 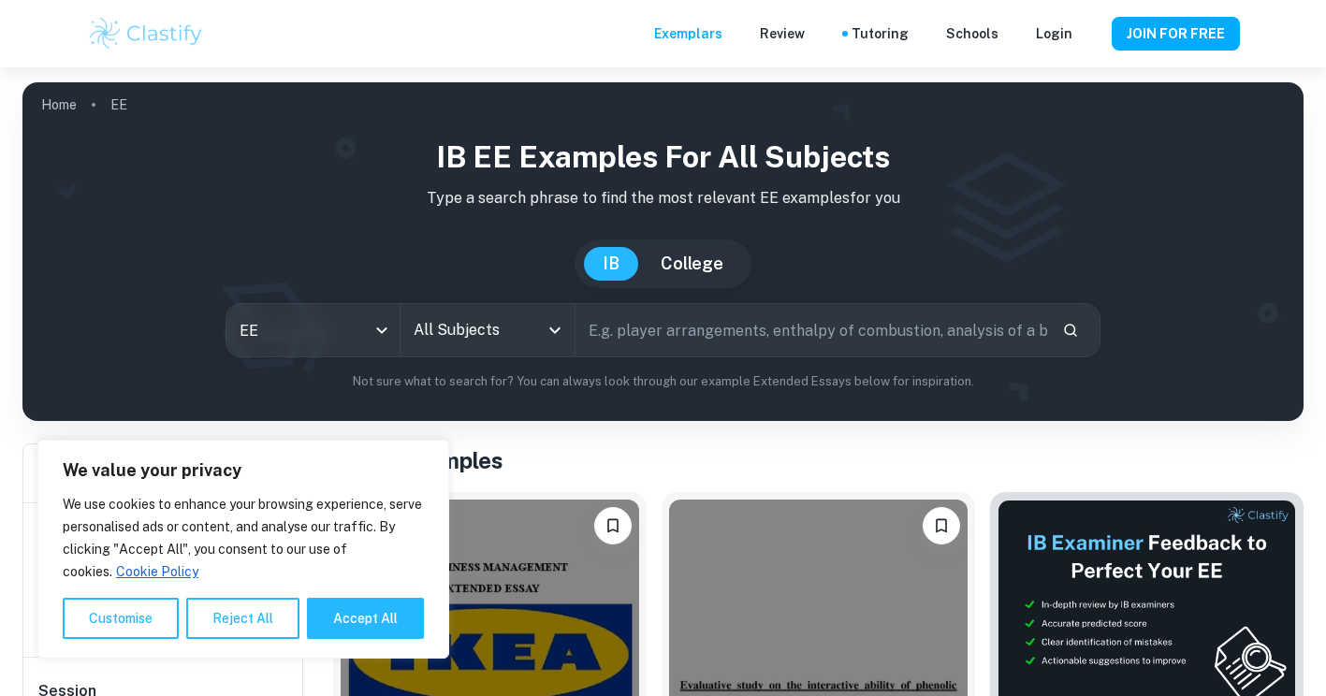 What do you see at coordinates (972, 34) in the screenshot?
I see `div: Schools` at bounding box center [972, 34].